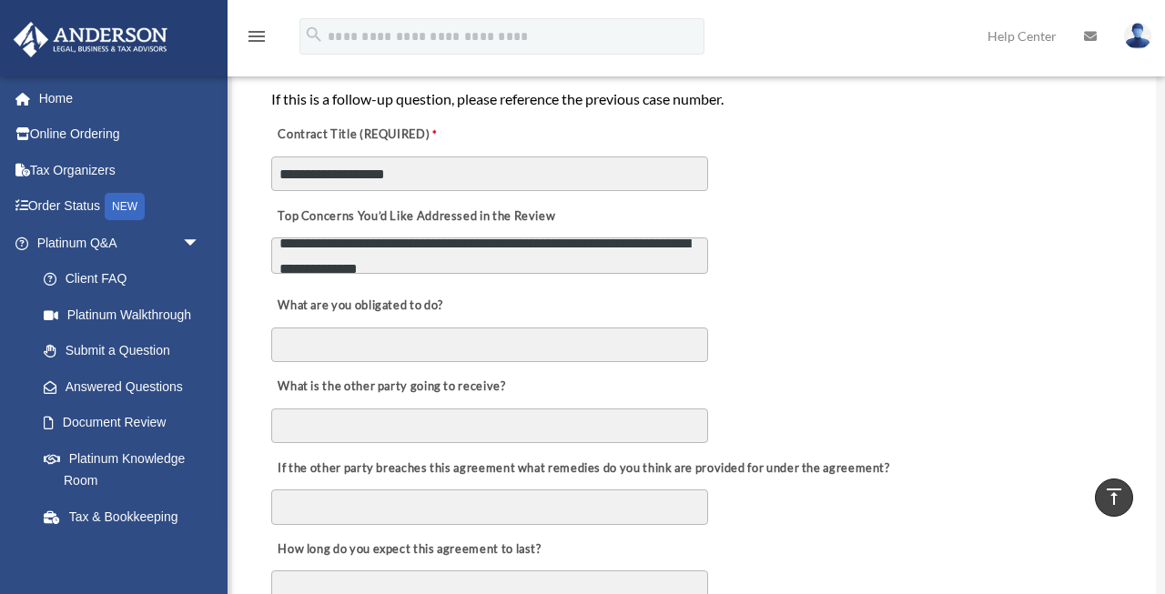 This screenshot has width=1165, height=594. What do you see at coordinates (1114, 498) in the screenshot?
I see `a: vertical_align_top` at bounding box center [1114, 498].